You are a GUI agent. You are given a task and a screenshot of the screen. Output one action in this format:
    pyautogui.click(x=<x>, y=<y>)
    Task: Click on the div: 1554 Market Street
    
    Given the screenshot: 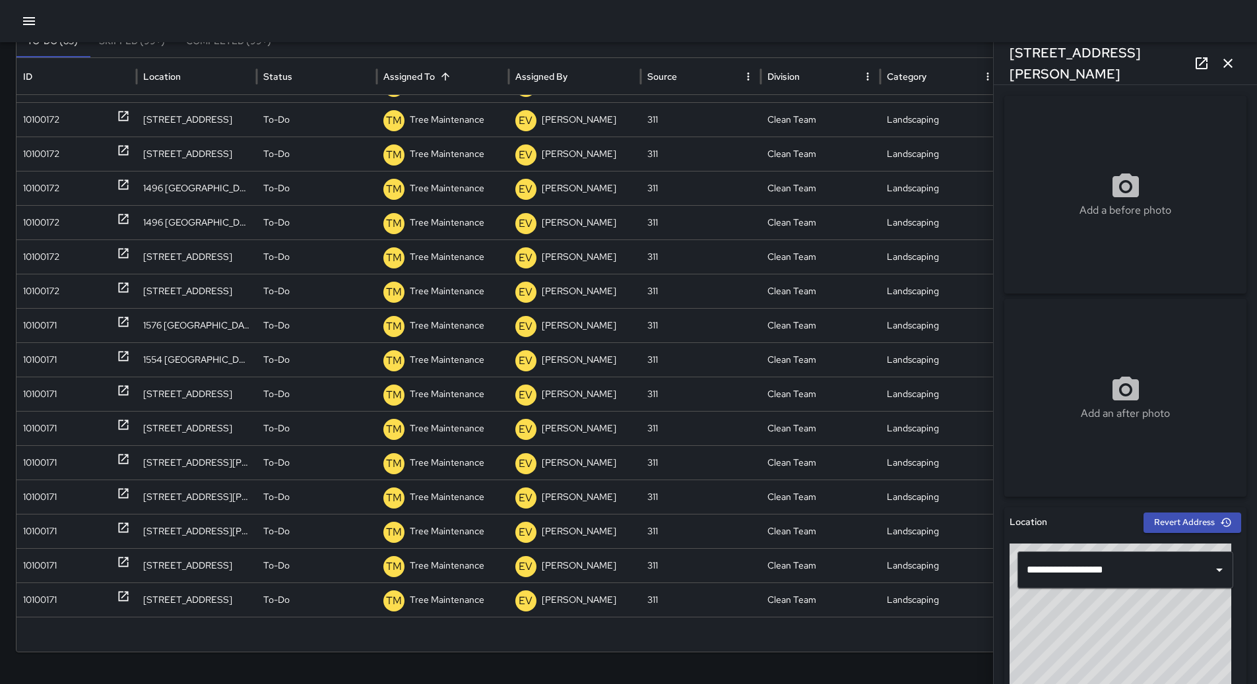 What is the action you would take?
    pyautogui.click(x=197, y=360)
    